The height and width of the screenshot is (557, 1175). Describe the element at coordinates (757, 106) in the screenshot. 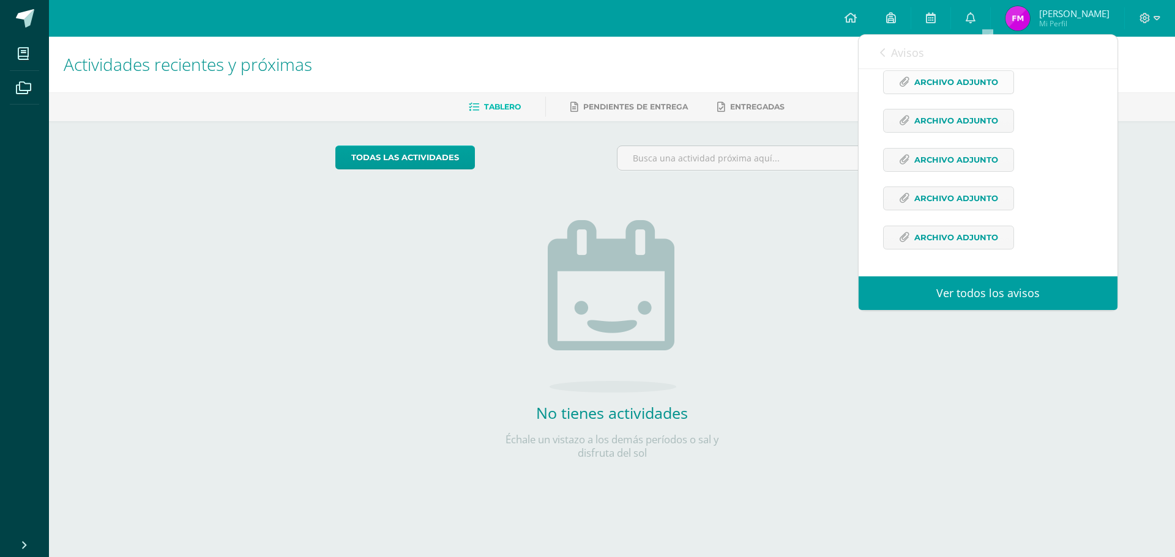

I see `span: Entregadas` at that location.